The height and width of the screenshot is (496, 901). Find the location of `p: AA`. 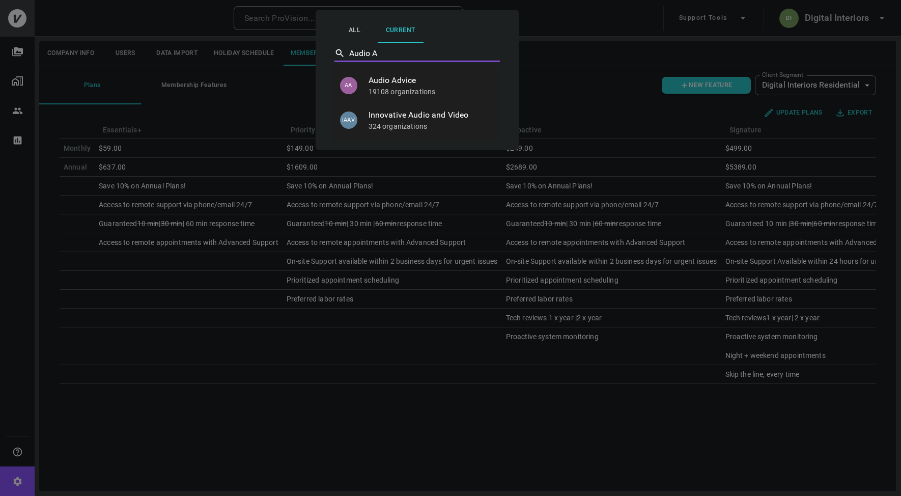

p: AA is located at coordinates (349, 86).